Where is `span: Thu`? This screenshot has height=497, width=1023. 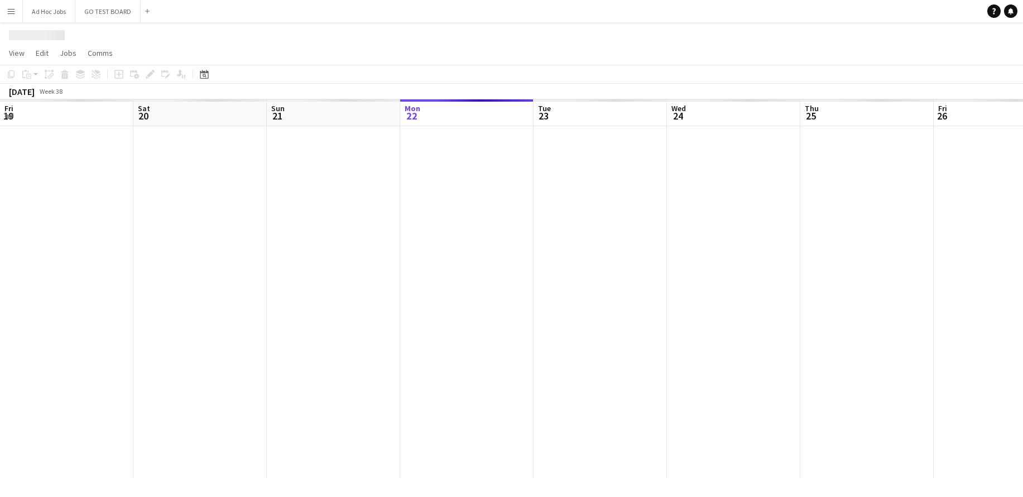 span: Thu is located at coordinates (811, 108).